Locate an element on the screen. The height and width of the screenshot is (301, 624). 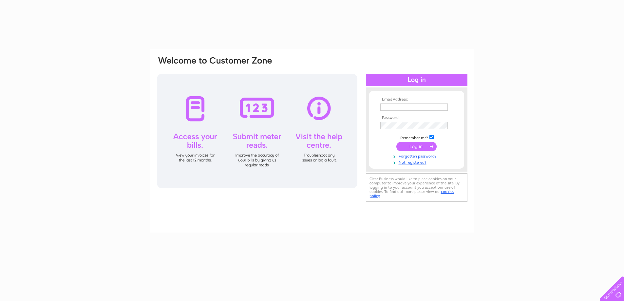
td: Remember me? is located at coordinates (417, 137).